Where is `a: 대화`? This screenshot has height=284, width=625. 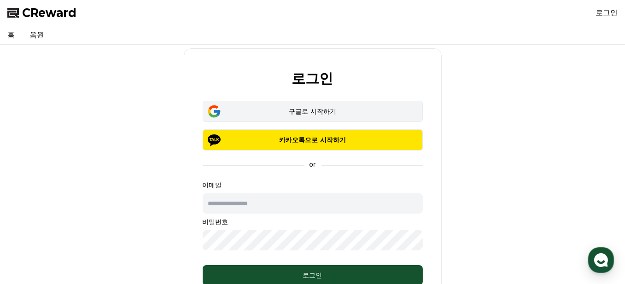
a: 대화 is located at coordinates (90, 219).